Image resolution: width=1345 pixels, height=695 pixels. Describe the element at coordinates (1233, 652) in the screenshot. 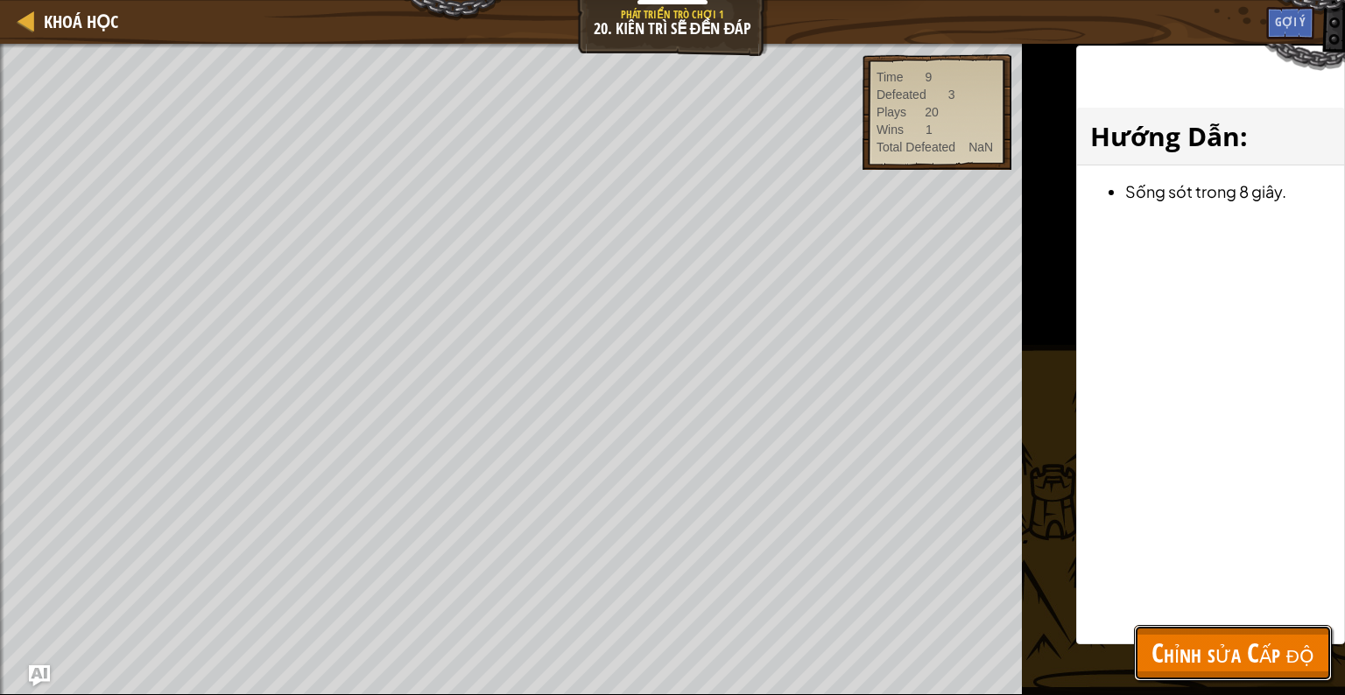

I see `span: Chỉnh sửa Cấp độ` at that location.